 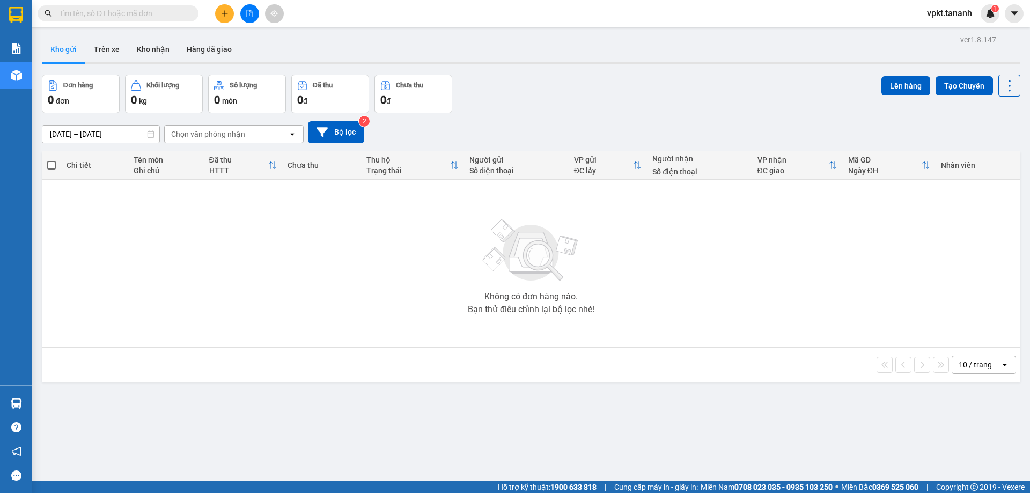 What do you see at coordinates (964, 86) in the screenshot?
I see `button: Tạo Chuyến` at bounding box center [964, 86].